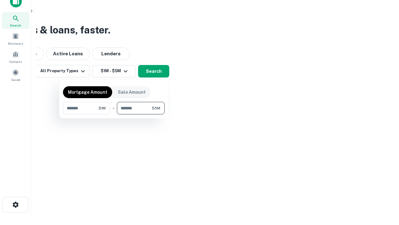  What do you see at coordinates (156, 108) in the screenshot?
I see `span: $5M` at bounding box center [156, 108].